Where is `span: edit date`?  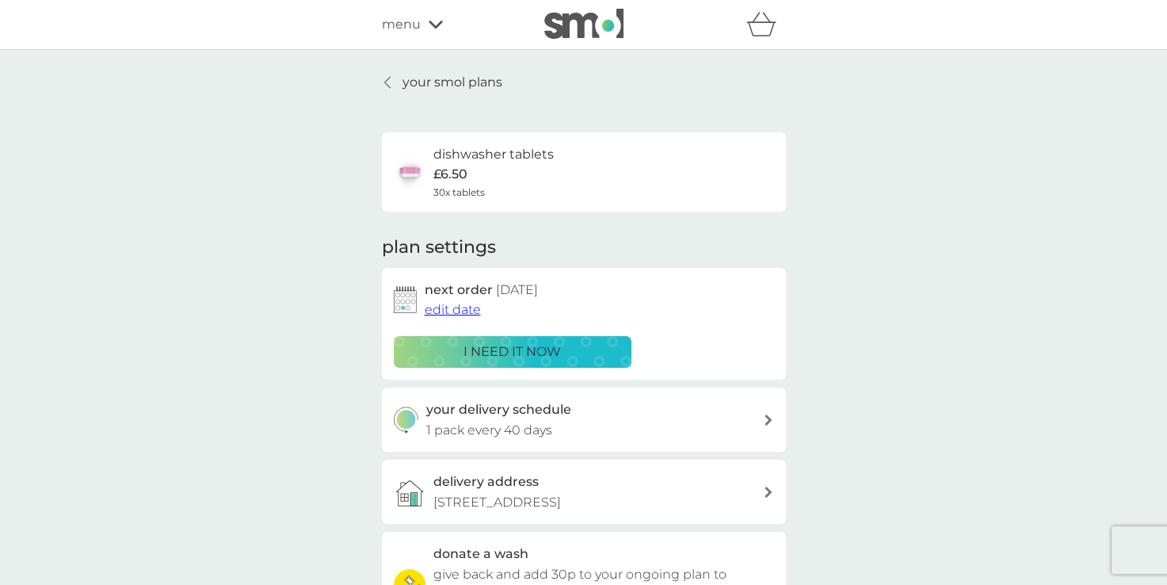
span: edit date is located at coordinates (452, 309).